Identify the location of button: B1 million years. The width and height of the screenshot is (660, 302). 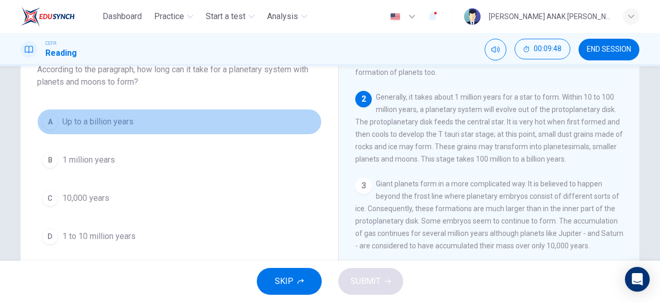
(179, 160).